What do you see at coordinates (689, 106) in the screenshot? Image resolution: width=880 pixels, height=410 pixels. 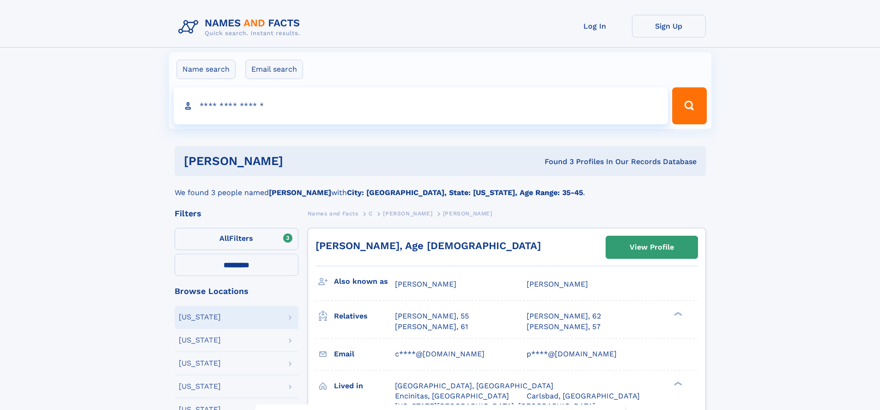 I see `button: Search Button` at bounding box center [689, 106].